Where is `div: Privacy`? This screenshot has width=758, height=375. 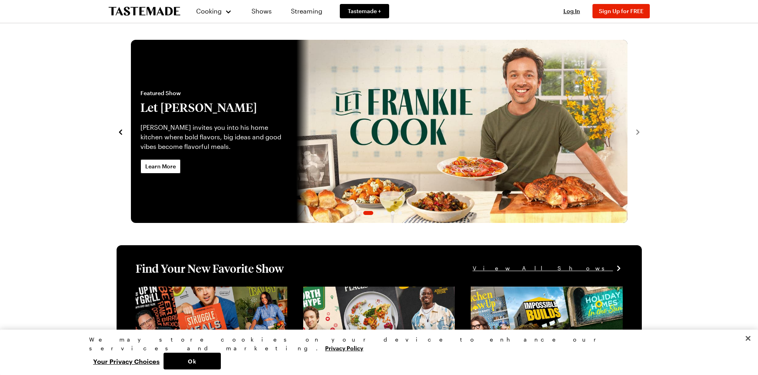
div: Privacy is located at coordinates (376, 352).